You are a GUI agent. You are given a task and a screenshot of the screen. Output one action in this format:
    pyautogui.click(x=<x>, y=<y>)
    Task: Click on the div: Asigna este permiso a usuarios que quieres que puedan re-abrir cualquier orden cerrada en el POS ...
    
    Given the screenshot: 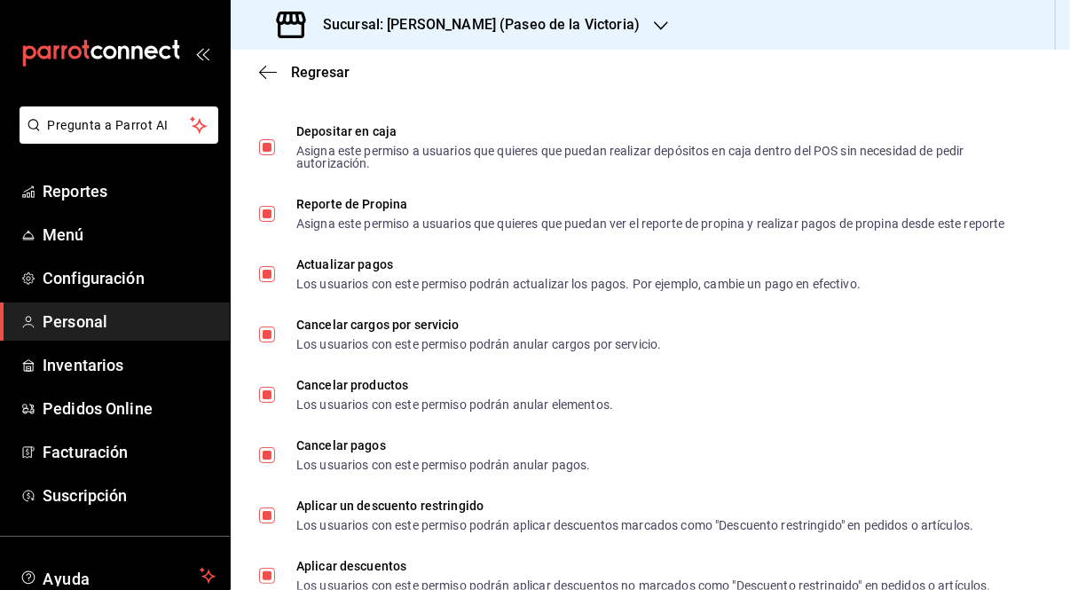 What is the action you would take?
    pyautogui.click(x=662, y=84)
    